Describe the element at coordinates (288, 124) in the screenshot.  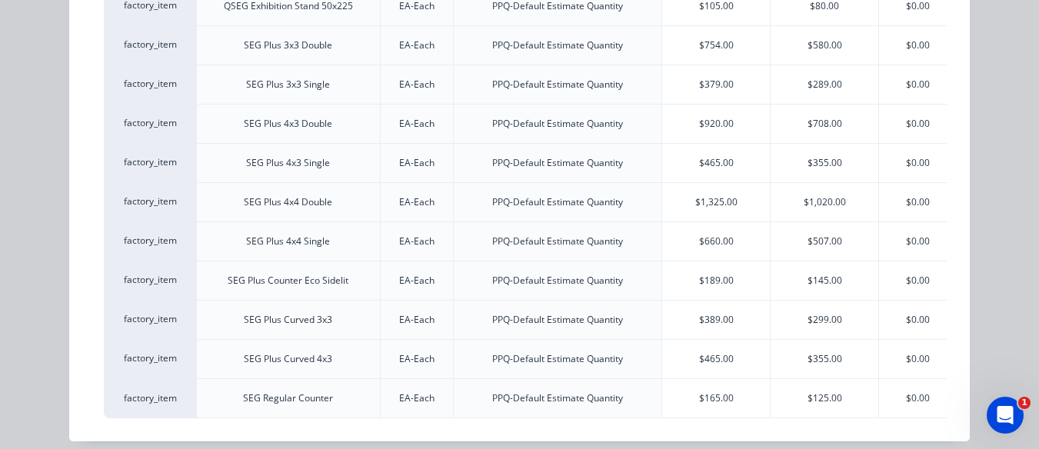
I see `div: SEG Plus 4x3 Double` at that location.